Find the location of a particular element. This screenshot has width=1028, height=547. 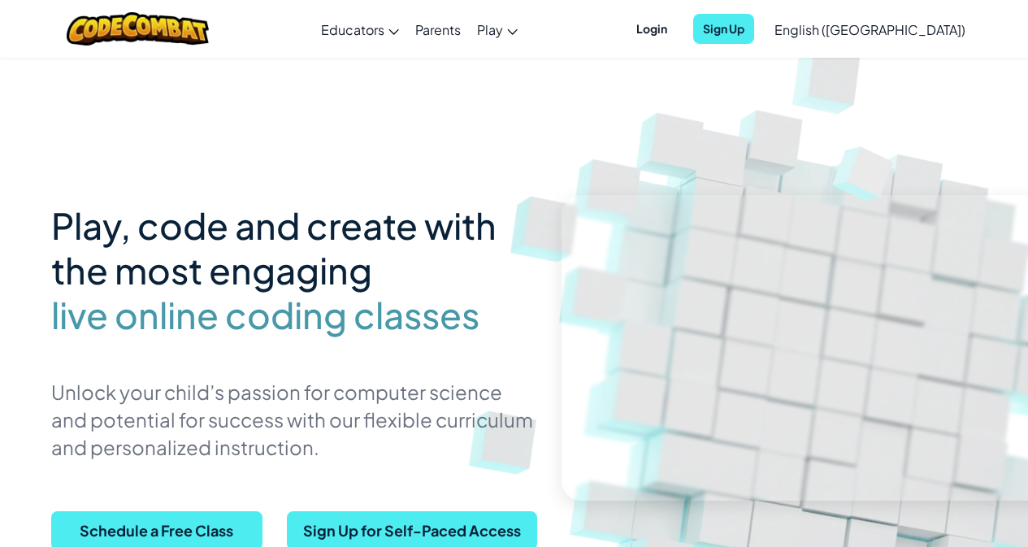

a: Parents is located at coordinates (438, 29).